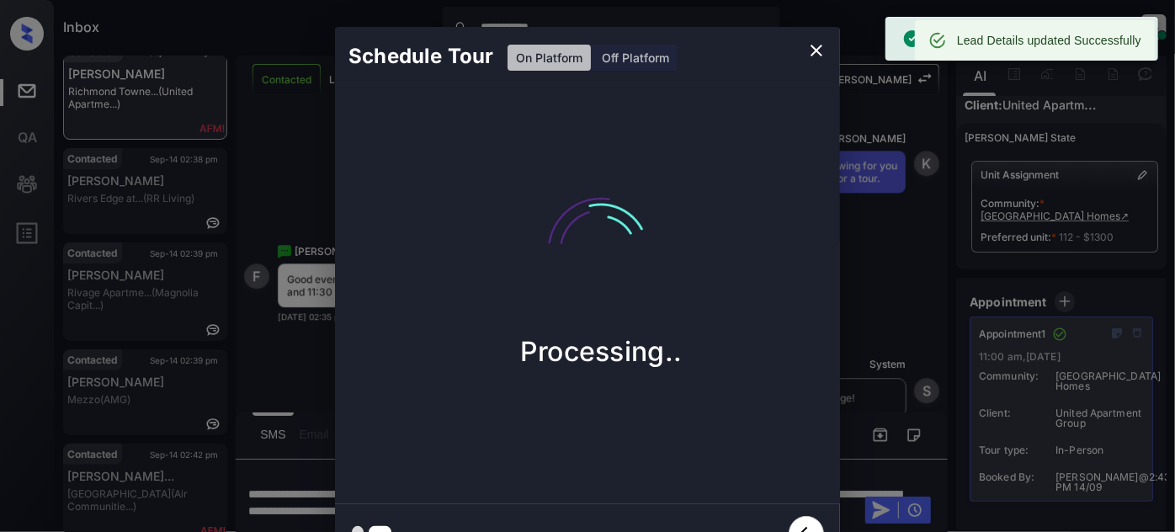 Image resolution: width=1175 pixels, height=532 pixels. What do you see at coordinates (601, 351) in the screenshot?
I see `p: Processing..` at bounding box center [601, 351].